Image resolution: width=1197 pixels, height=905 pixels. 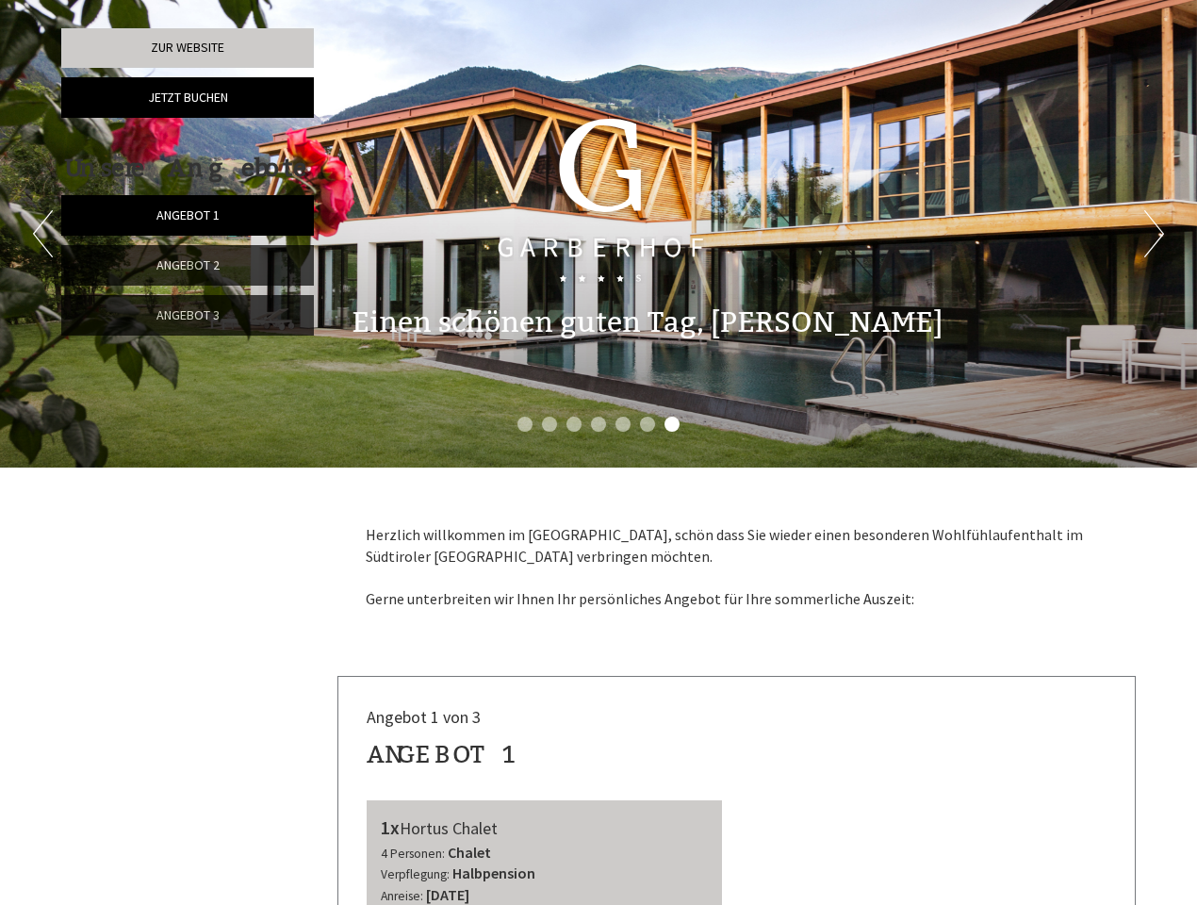 I want to click on div: Hortus Chalet, so click(x=545, y=828).